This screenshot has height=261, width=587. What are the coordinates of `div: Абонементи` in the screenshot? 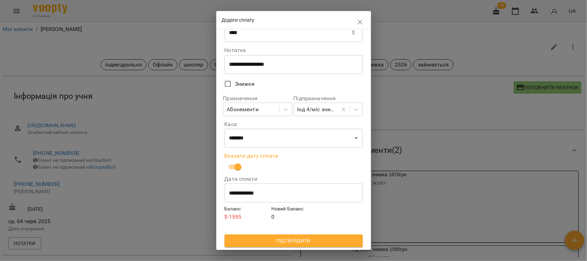 It's located at (243, 109).